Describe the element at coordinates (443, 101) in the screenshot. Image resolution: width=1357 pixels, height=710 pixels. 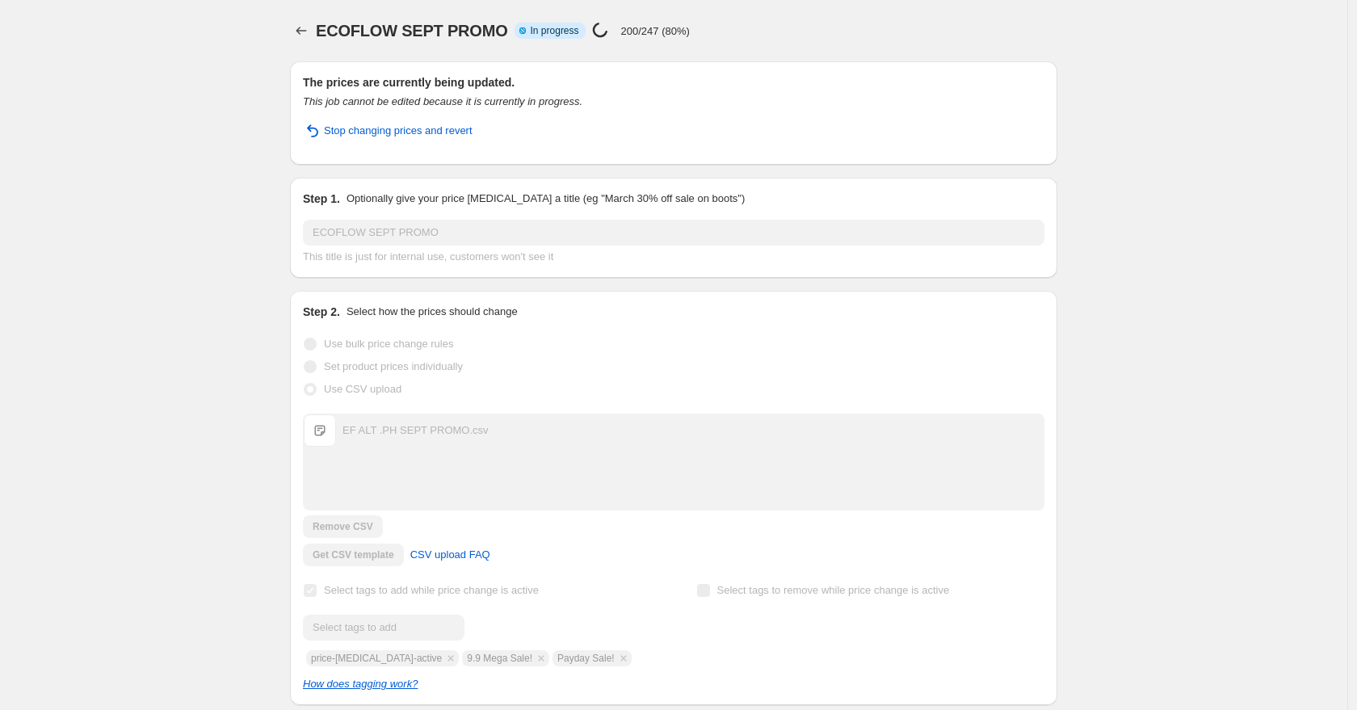
I see `i: This job cannot be edited because it is currently in progress.` at that location.